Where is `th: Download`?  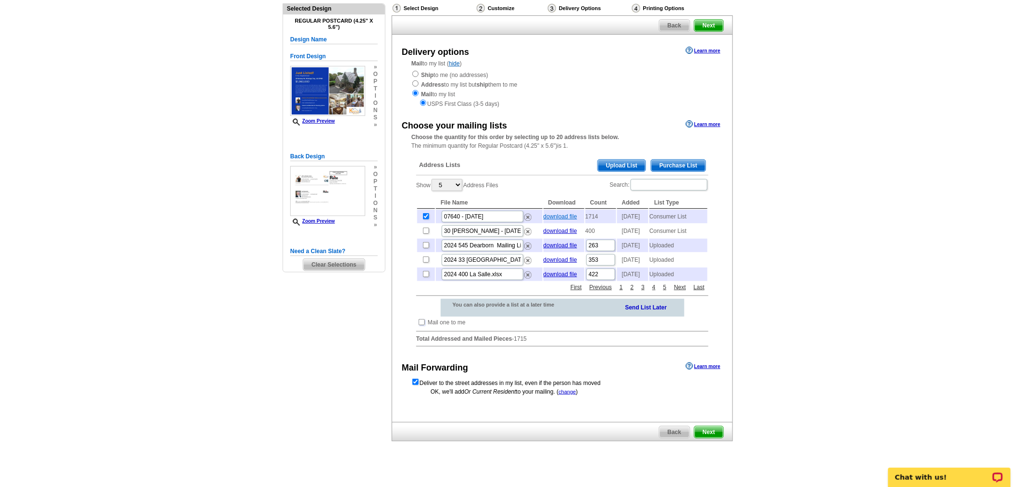
th: Download is located at coordinates (564, 202).